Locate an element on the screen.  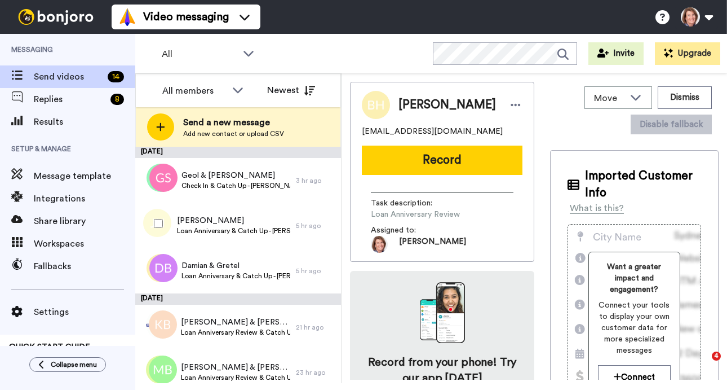
span: Loan Anniversary Review is located at coordinates (424, 214).